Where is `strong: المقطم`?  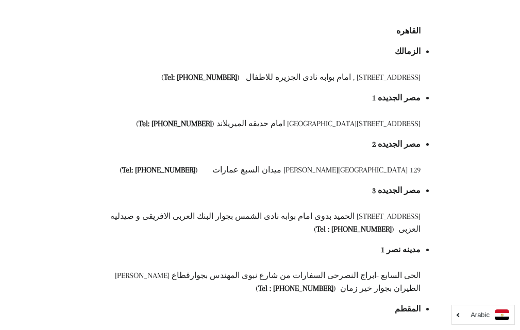 strong: المقطم is located at coordinates (407, 309).